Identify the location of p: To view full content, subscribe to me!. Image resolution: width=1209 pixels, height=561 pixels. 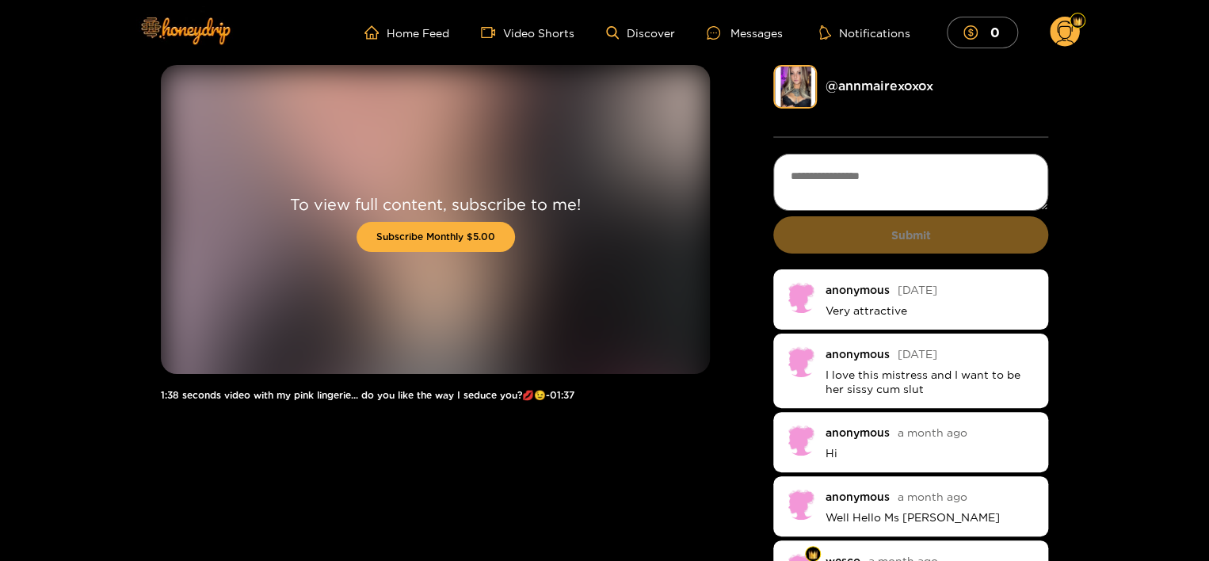
(435, 204).